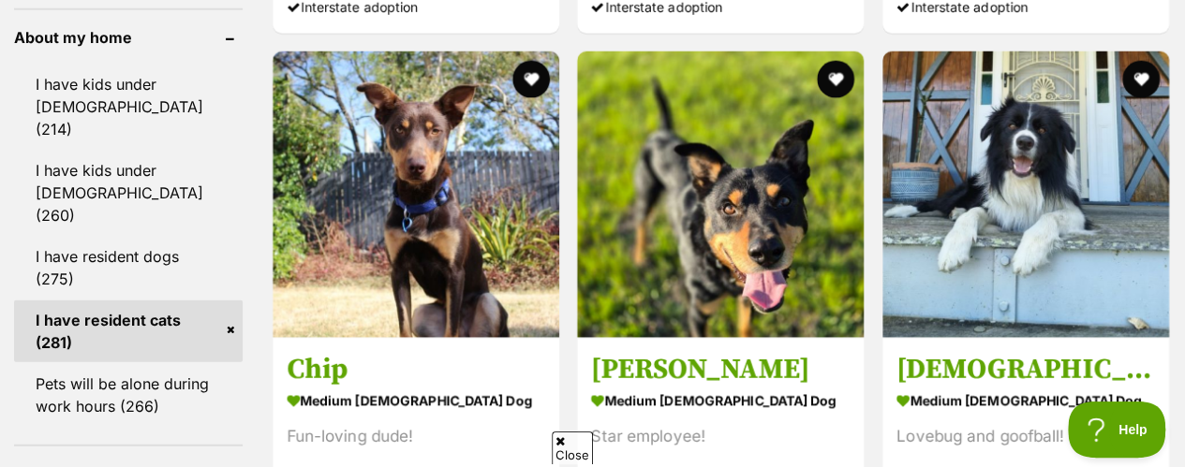 This screenshot has height=467, width=1185. I want to click on h3: Chip, so click(416, 370).